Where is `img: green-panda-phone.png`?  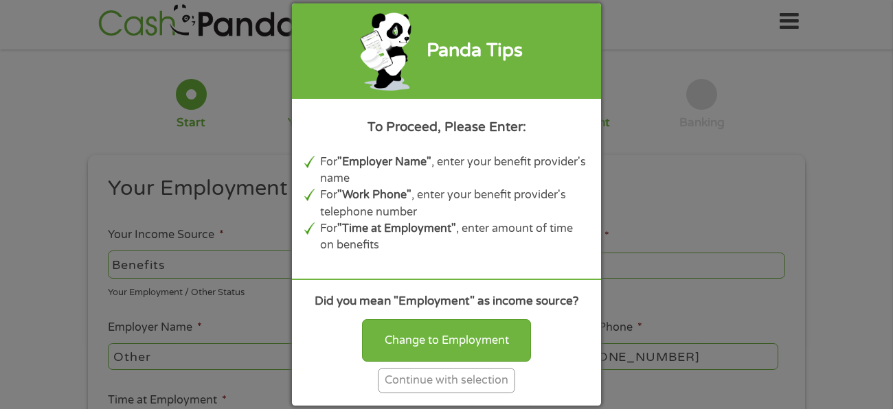 img: green-panda-phone.png is located at coordinates (386, 51).